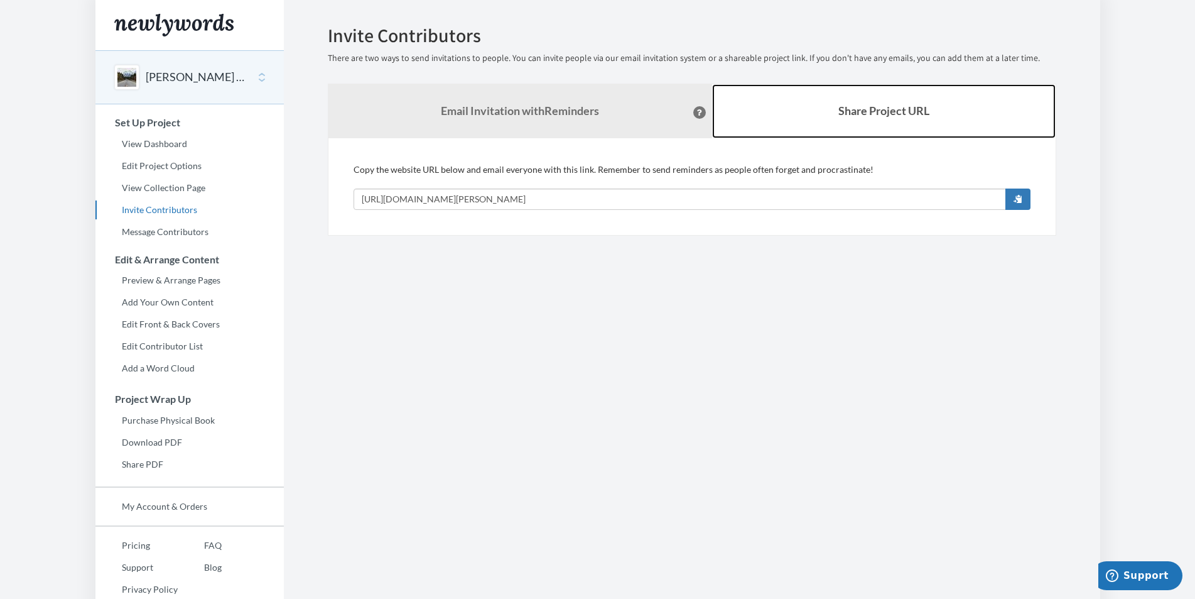 This screenshot has height=599, width=1195. Describe the element at coordinates (136, 545) in the screenshot. I see `a: Pricing` at that location.